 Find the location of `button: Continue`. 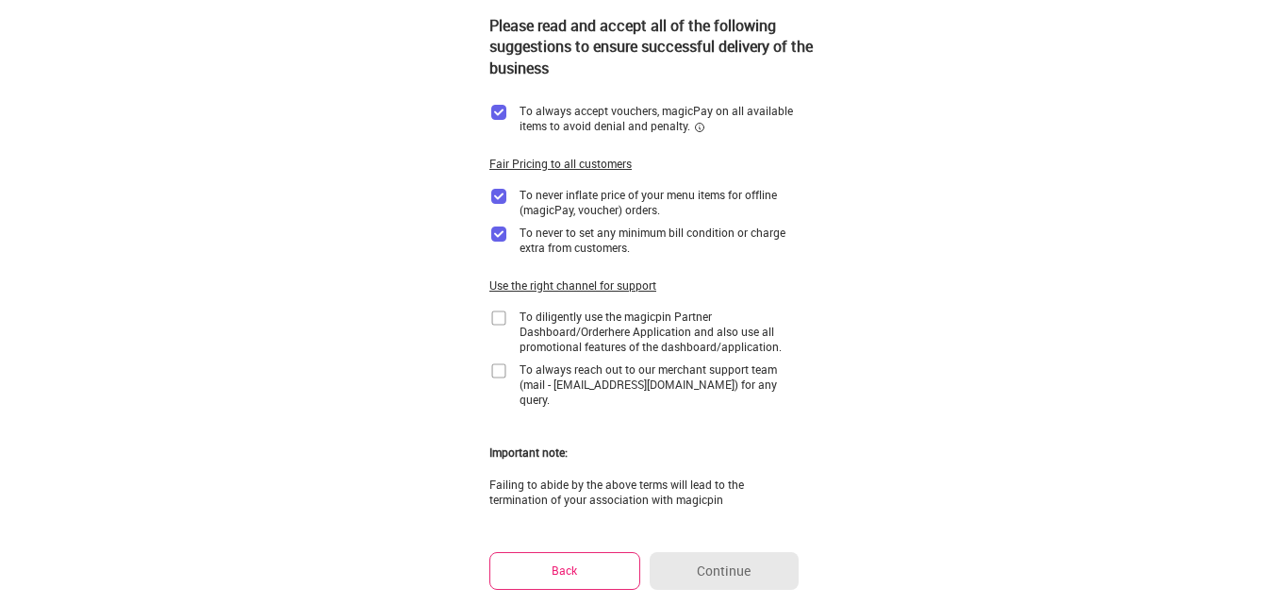

button: Continue is located at coordinates (724, 571).